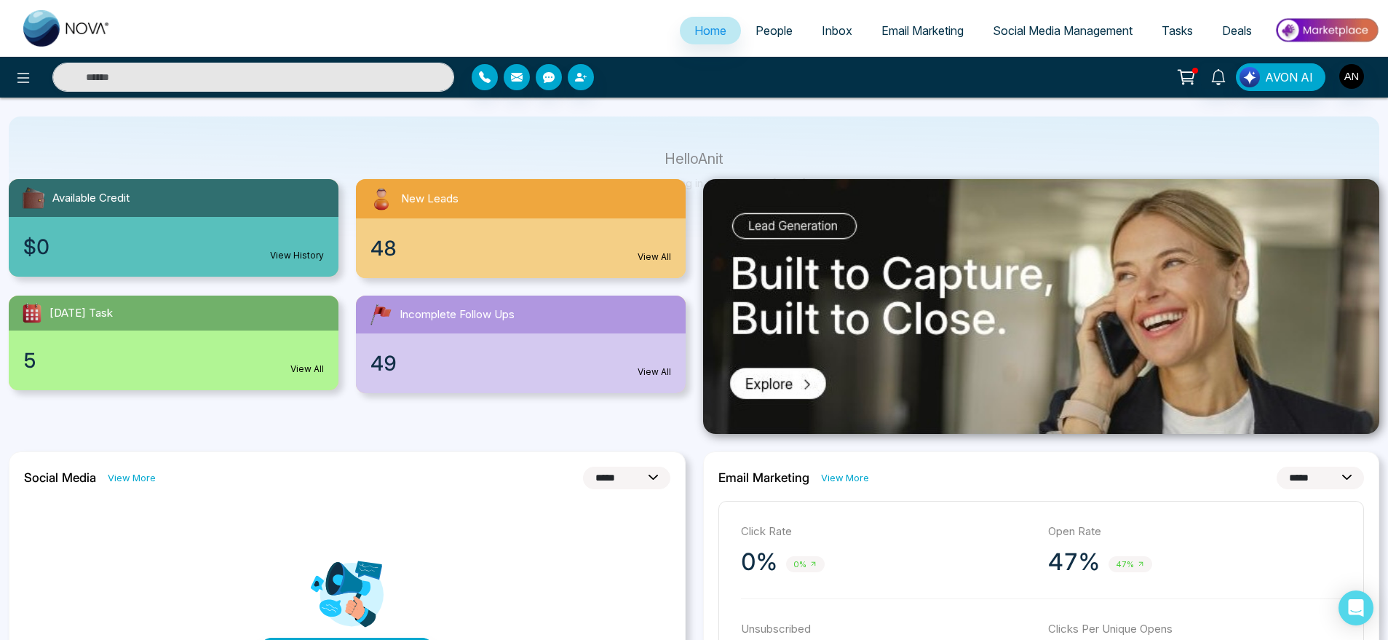 The height and width of the screenshot is (640, 1388). Describe the element at coordinates (1356, 608) in the screenshot. I see `div: Open Intercom Messenger` at that location.